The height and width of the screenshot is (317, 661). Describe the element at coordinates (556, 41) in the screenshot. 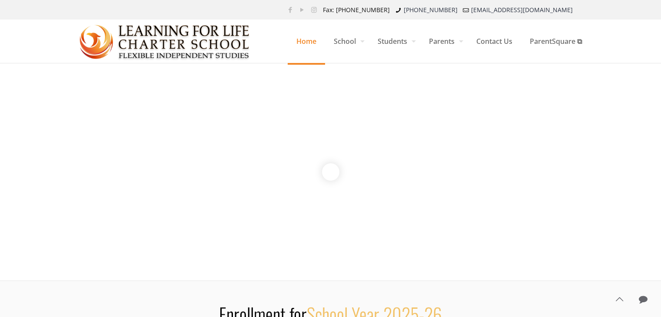

I see `a: ParentSquare ⧉` at that location.